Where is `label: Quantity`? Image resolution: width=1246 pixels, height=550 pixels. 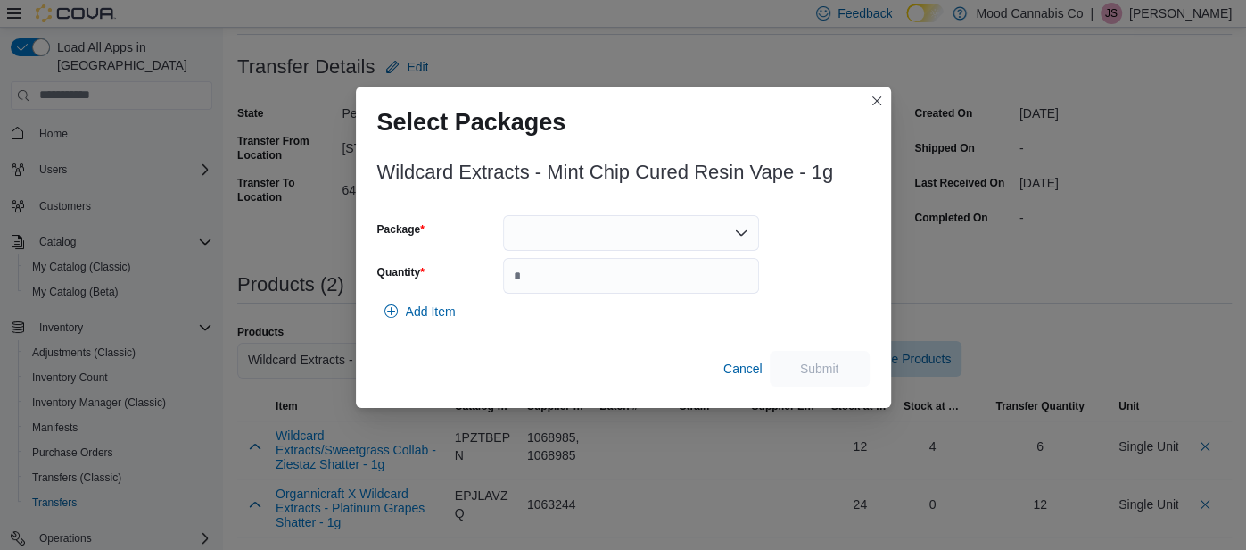 label: Quantity is located at coordinates (401, 272).